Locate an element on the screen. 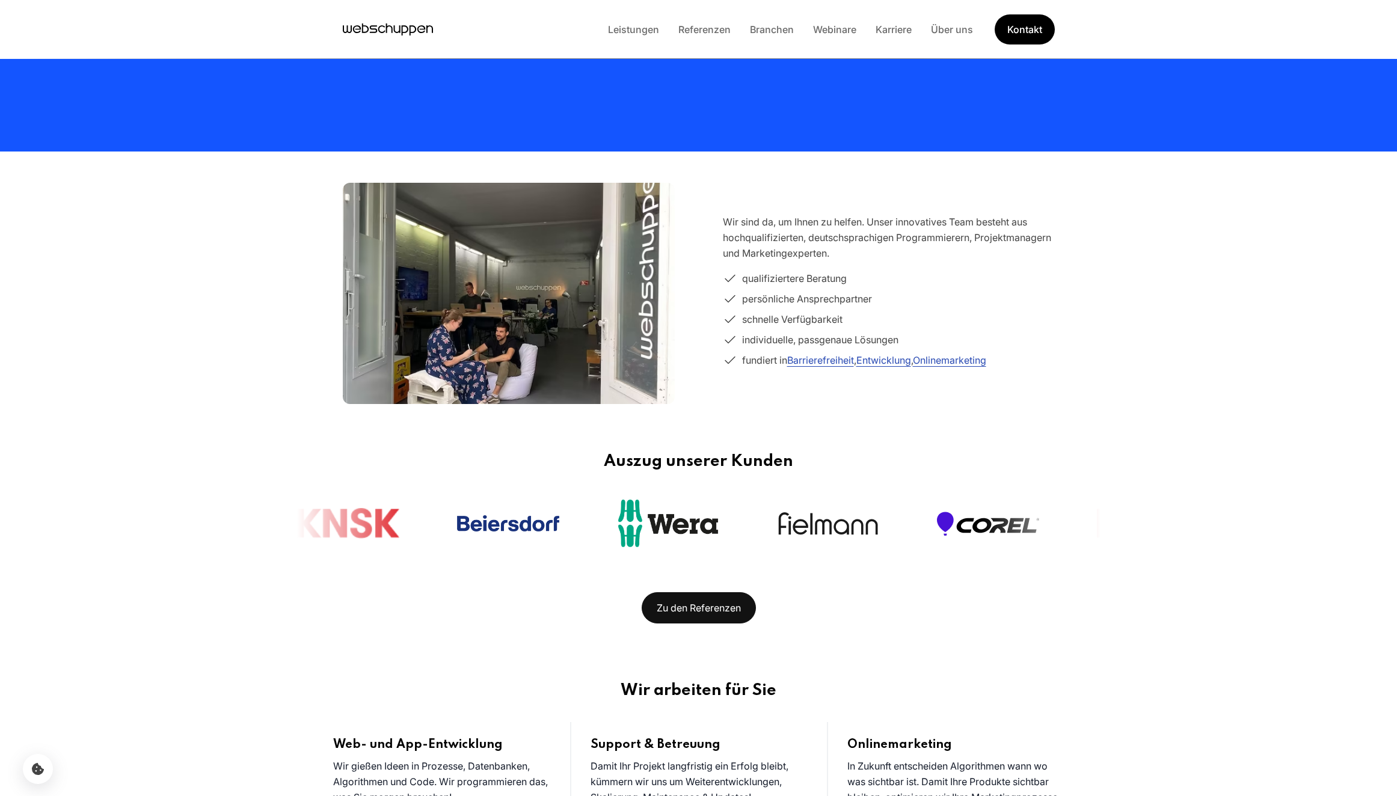  span: schnelle Verfügbarkeit is located at coordinates (792, 319).